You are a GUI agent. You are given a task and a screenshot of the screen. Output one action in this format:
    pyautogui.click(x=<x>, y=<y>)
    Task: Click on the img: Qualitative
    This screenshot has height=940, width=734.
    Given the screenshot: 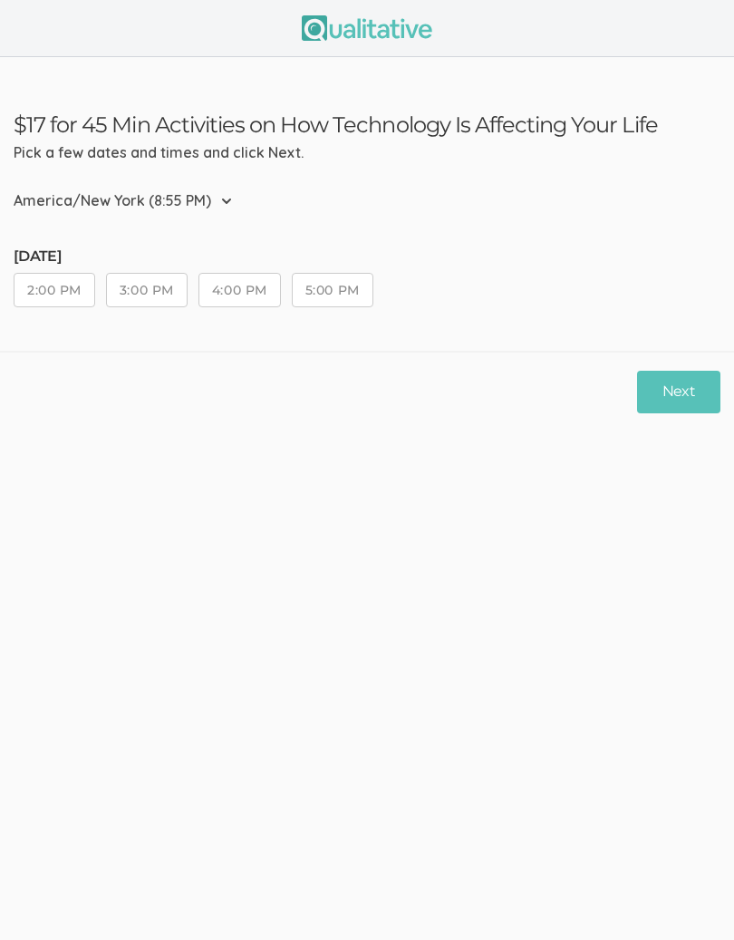 What is the action you would take?
    pyautogui.click(x=367, y=28)
    